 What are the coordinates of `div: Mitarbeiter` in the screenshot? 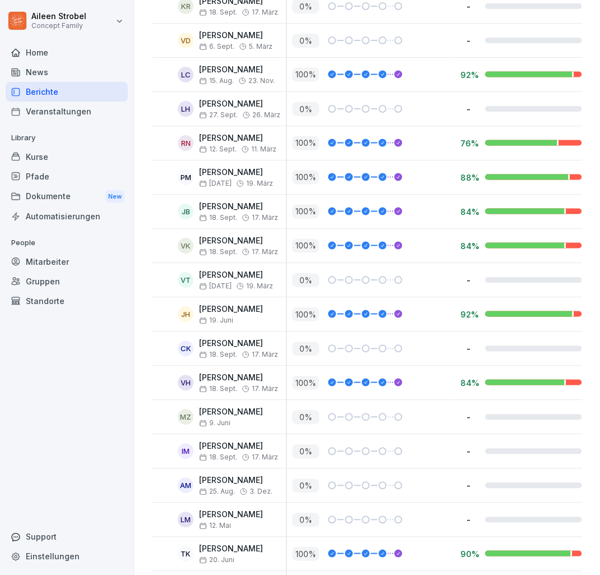 It's located at (67, 261).